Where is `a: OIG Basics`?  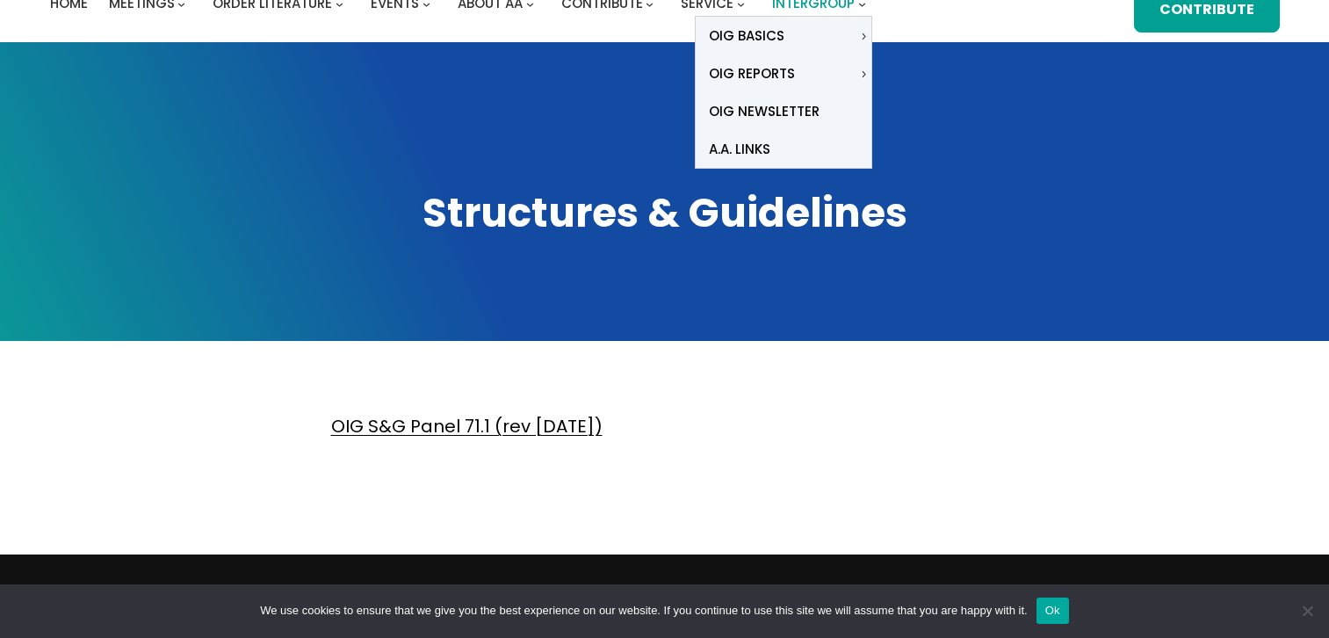
a: OIG Basics is located at coordinates (777, 35).